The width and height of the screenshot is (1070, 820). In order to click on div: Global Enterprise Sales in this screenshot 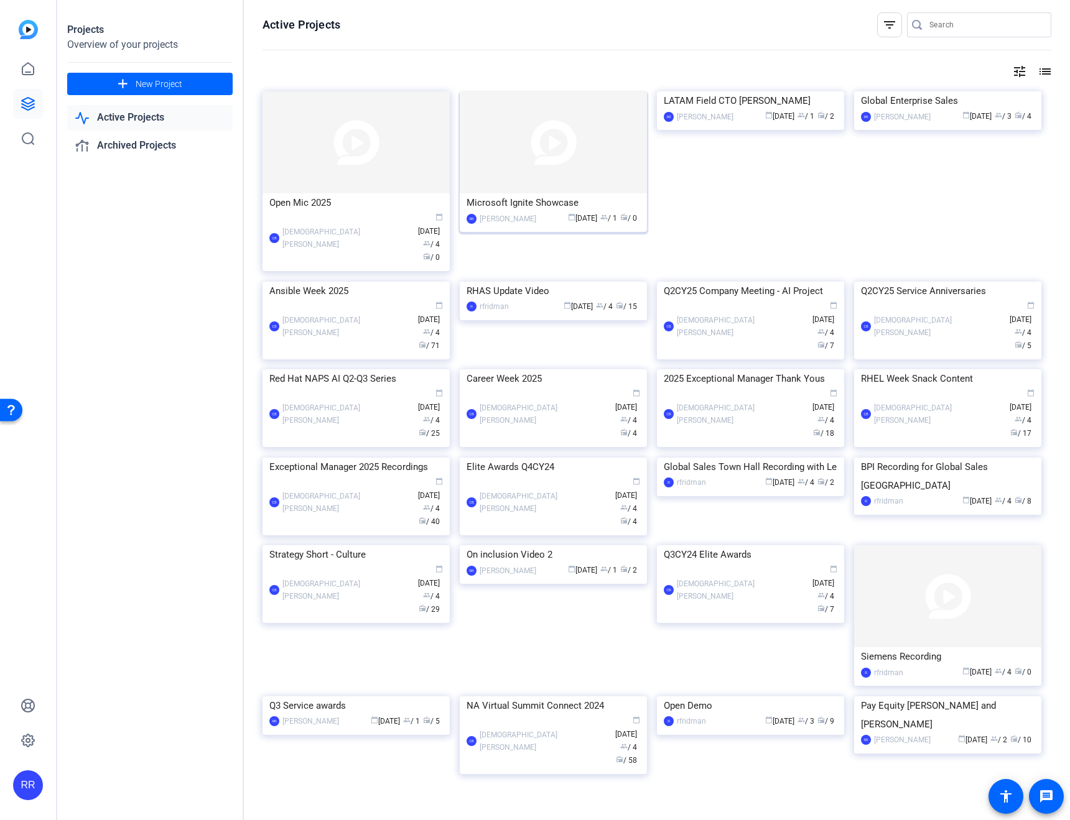, I will do `click(947, 101)`.